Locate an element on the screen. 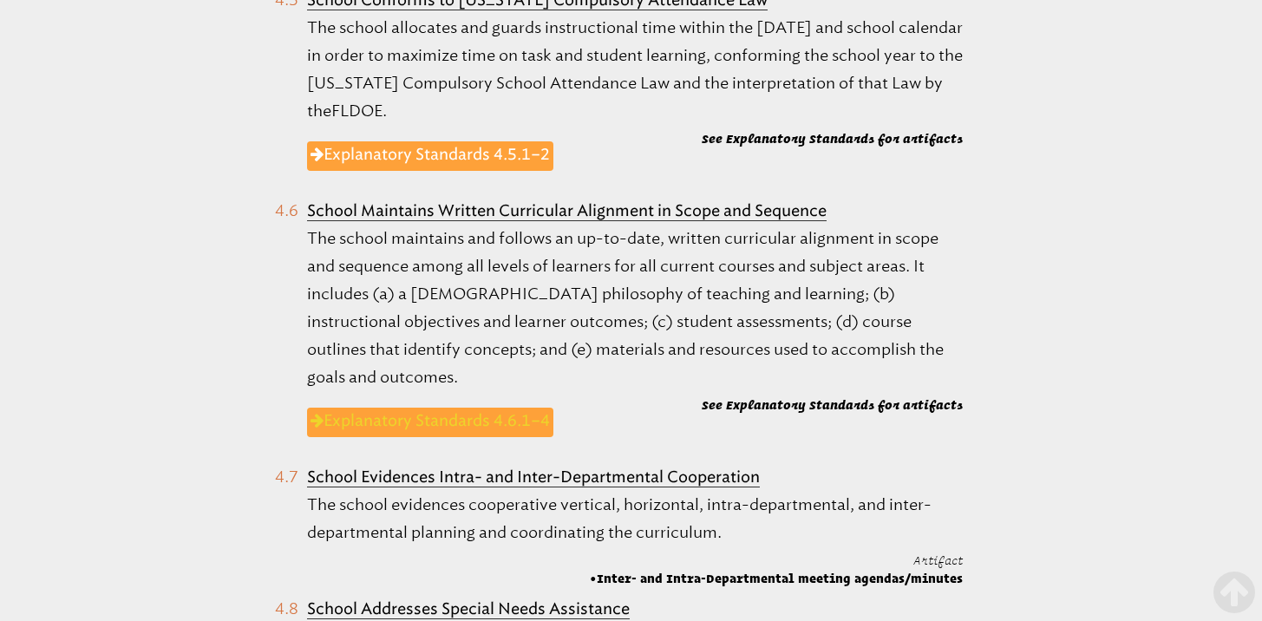  span: Artifact is located at coordinates (937, 560).